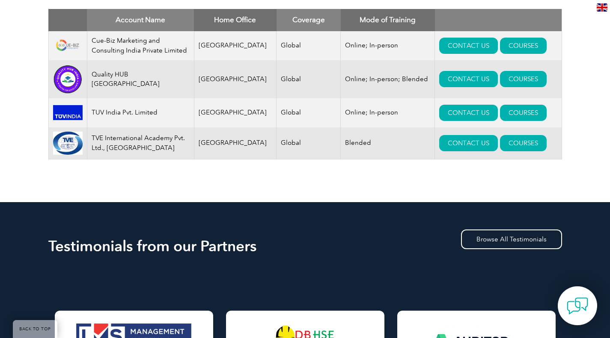 This screenshot has width=610, height=338. What do you see at coordinates (577, 306) in the screenshot?
I see `img: contact-chat.png` at bounding box center [577, 306].